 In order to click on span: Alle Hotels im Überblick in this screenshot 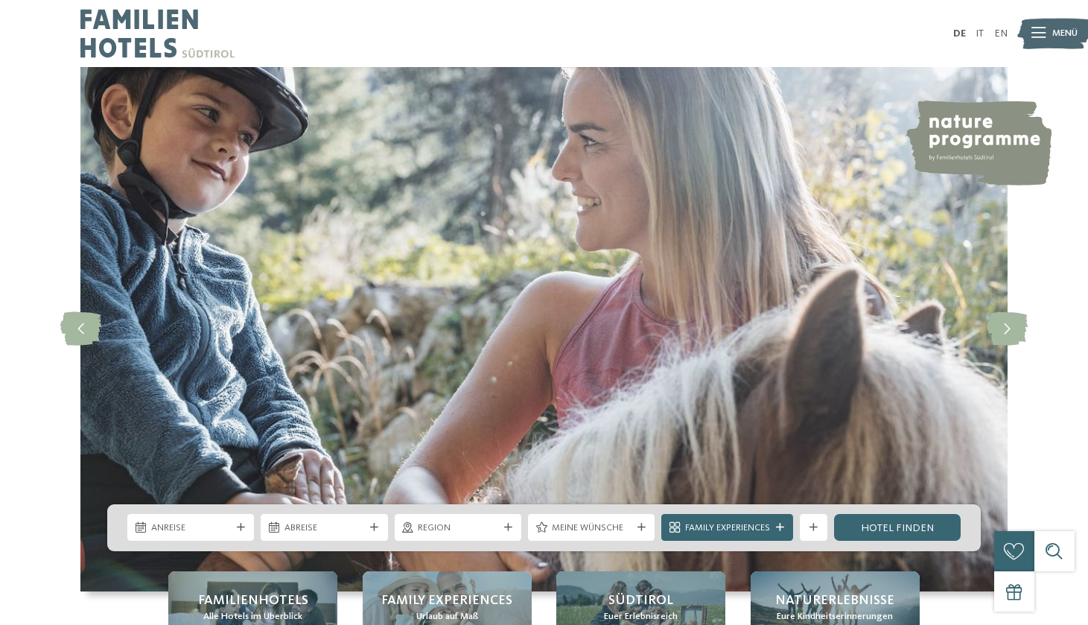, I will do `click(252, 617)`.